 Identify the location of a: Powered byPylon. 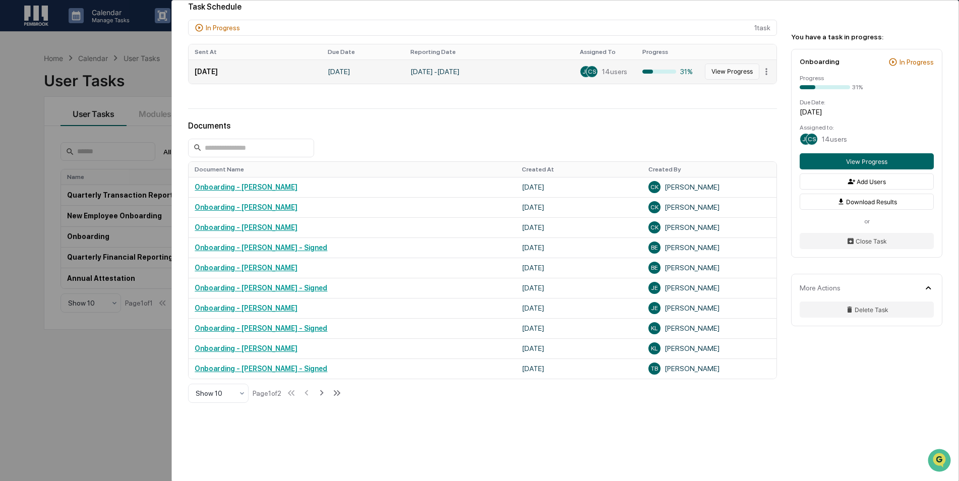
(96, 226).